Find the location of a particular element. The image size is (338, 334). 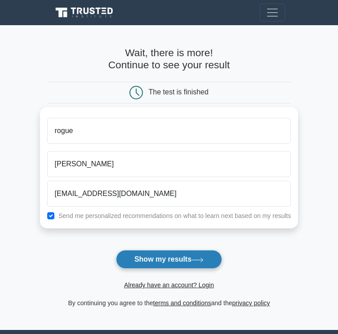

a: privacy policy is located at coordinates (251, 303).